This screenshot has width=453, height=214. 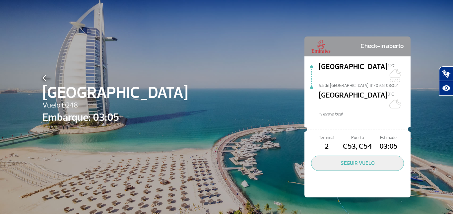 What do you see at coordinates (388, 137) in the screenshot?
I see `span: Estimado` at bounding box center [388, 137].